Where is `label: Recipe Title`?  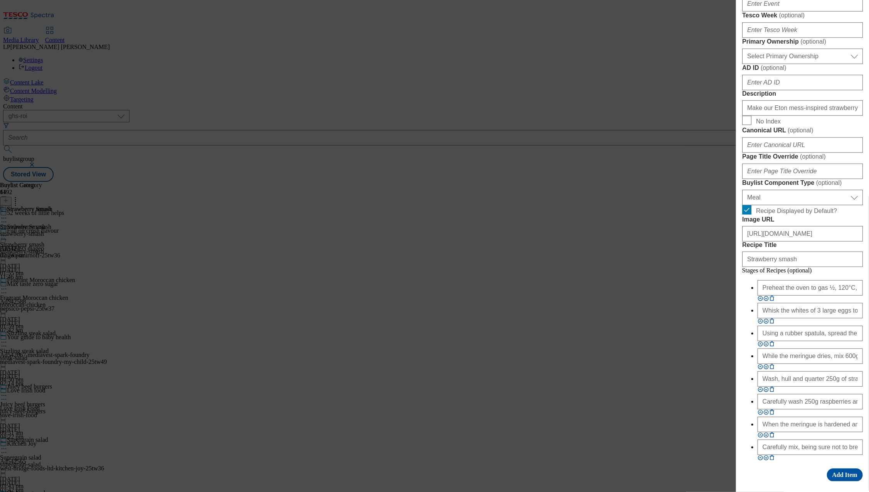 label: Recipe Title is located at coordinates (803, 245).